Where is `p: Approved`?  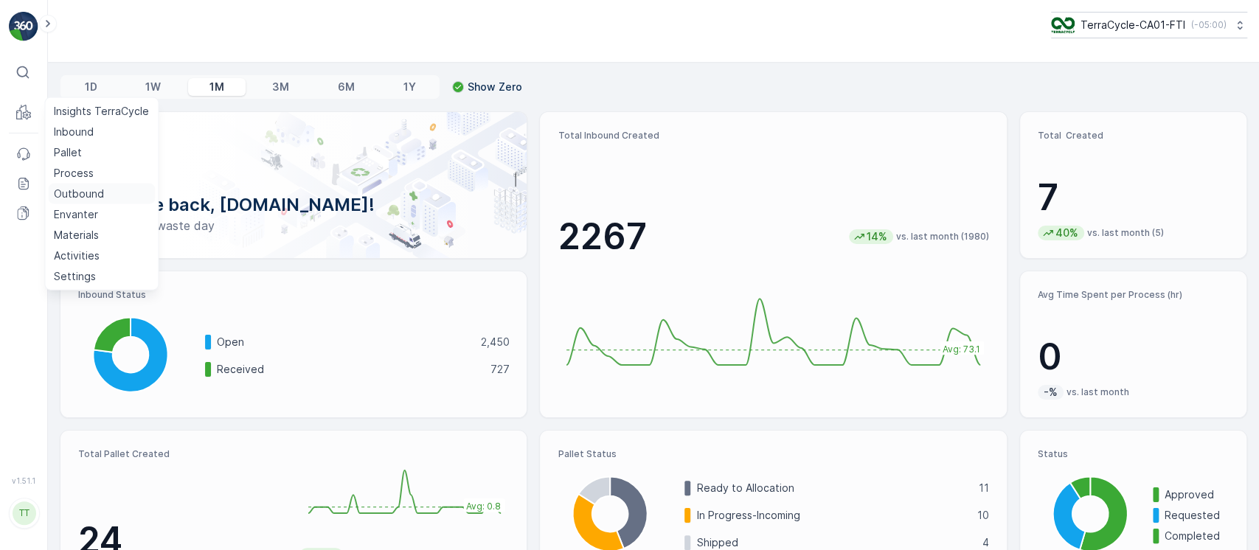
p: Approved is located at coordinates (1197, 495).